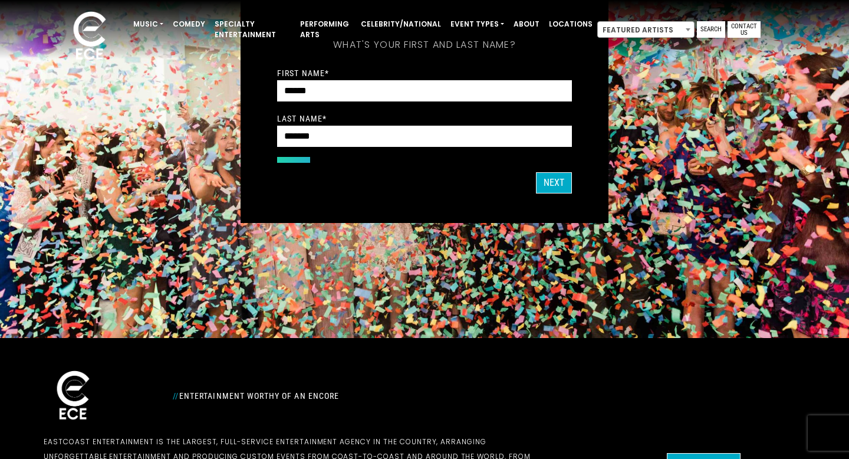 The height and width of the screenshot is (459, 849). I want to click on a: Search, so click(711, 29).